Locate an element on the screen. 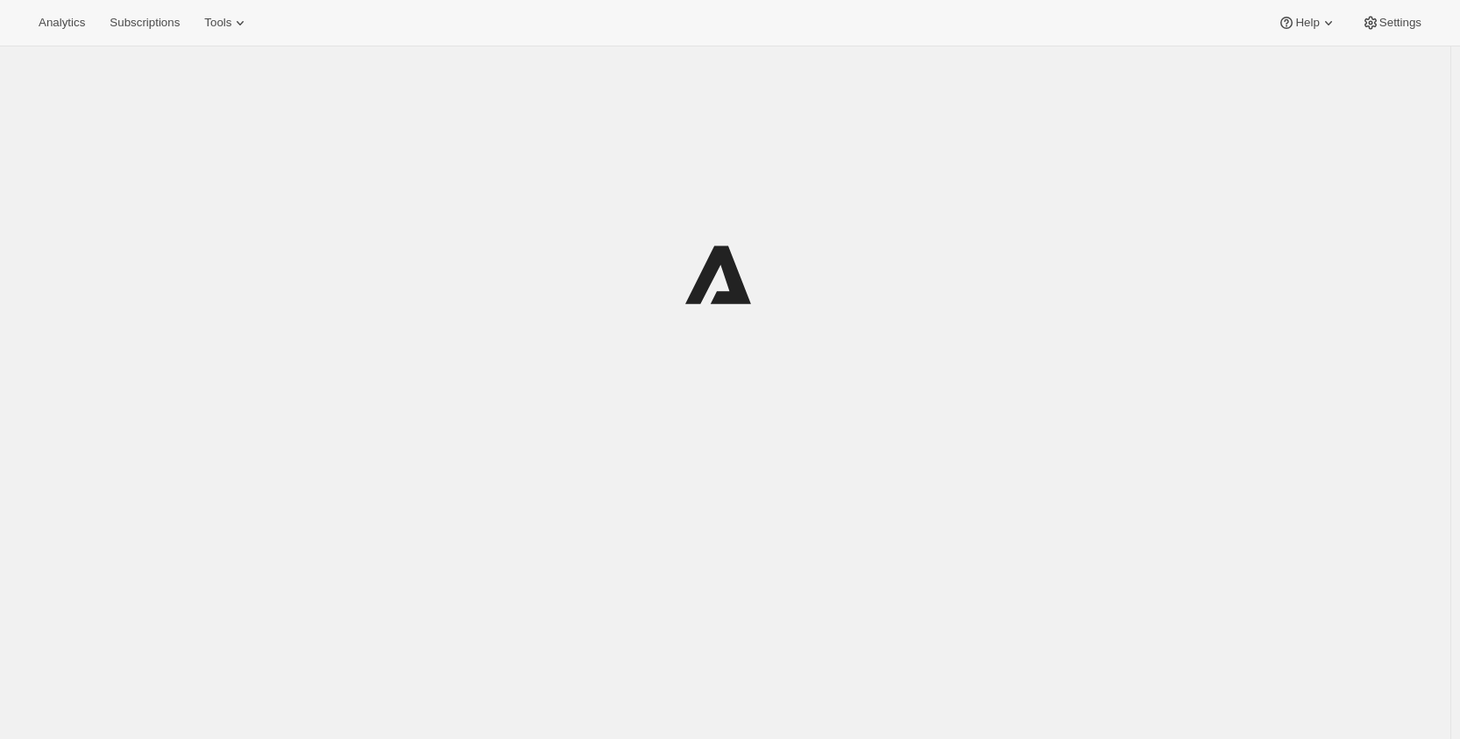  span: Tools is located at coordinates (217, 23).